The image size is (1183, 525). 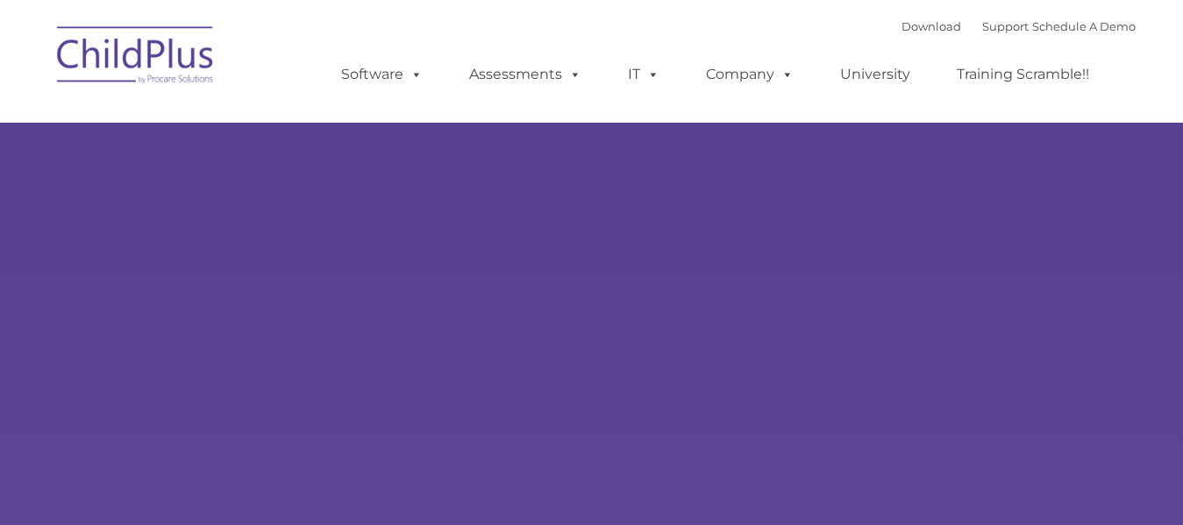 What do you see at coordinates (750, 75) in the screenshot?
I see `a: Company` at bounding box center [750, 75].